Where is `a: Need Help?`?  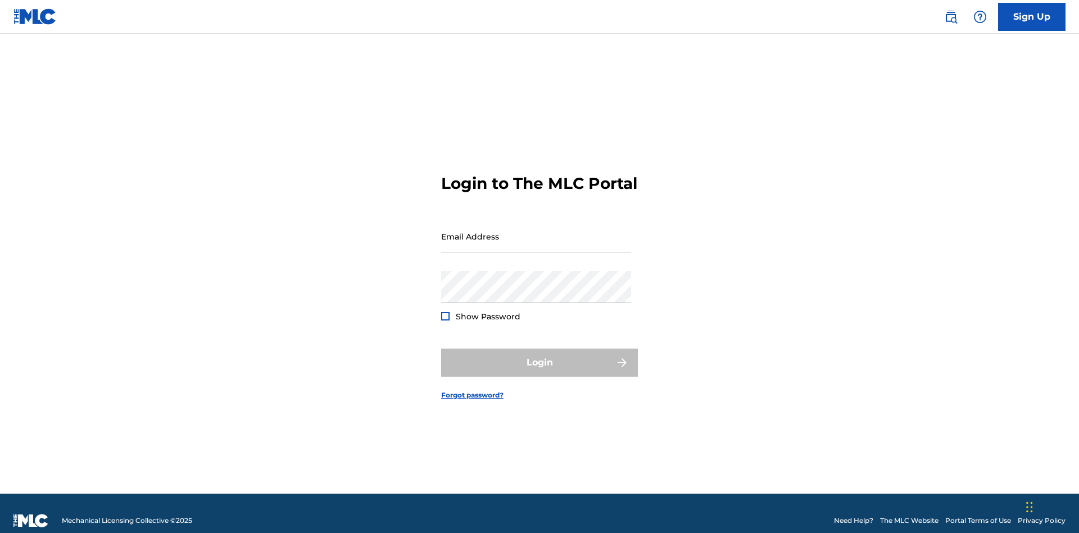 a: Need Help? is located at coordinates (854, 521).